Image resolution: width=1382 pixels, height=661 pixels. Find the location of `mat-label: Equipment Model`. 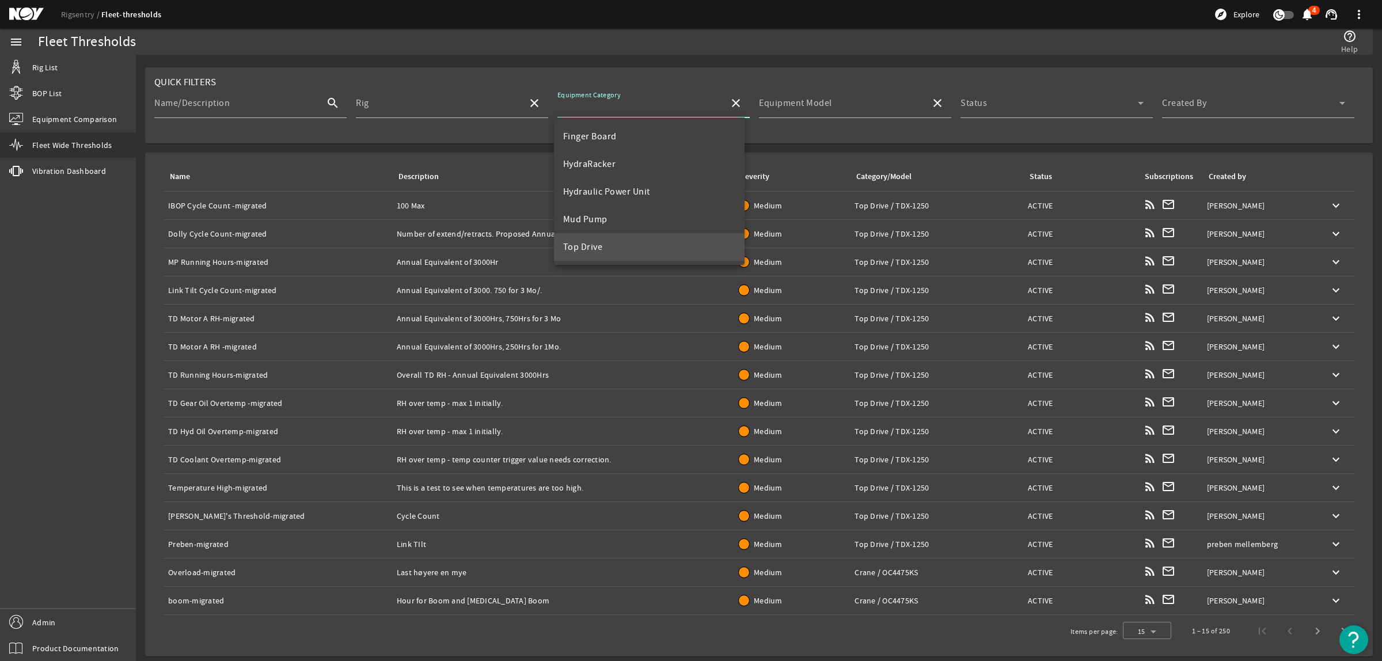

mat-label: Equipment Model is located at coordinates (795, 103).